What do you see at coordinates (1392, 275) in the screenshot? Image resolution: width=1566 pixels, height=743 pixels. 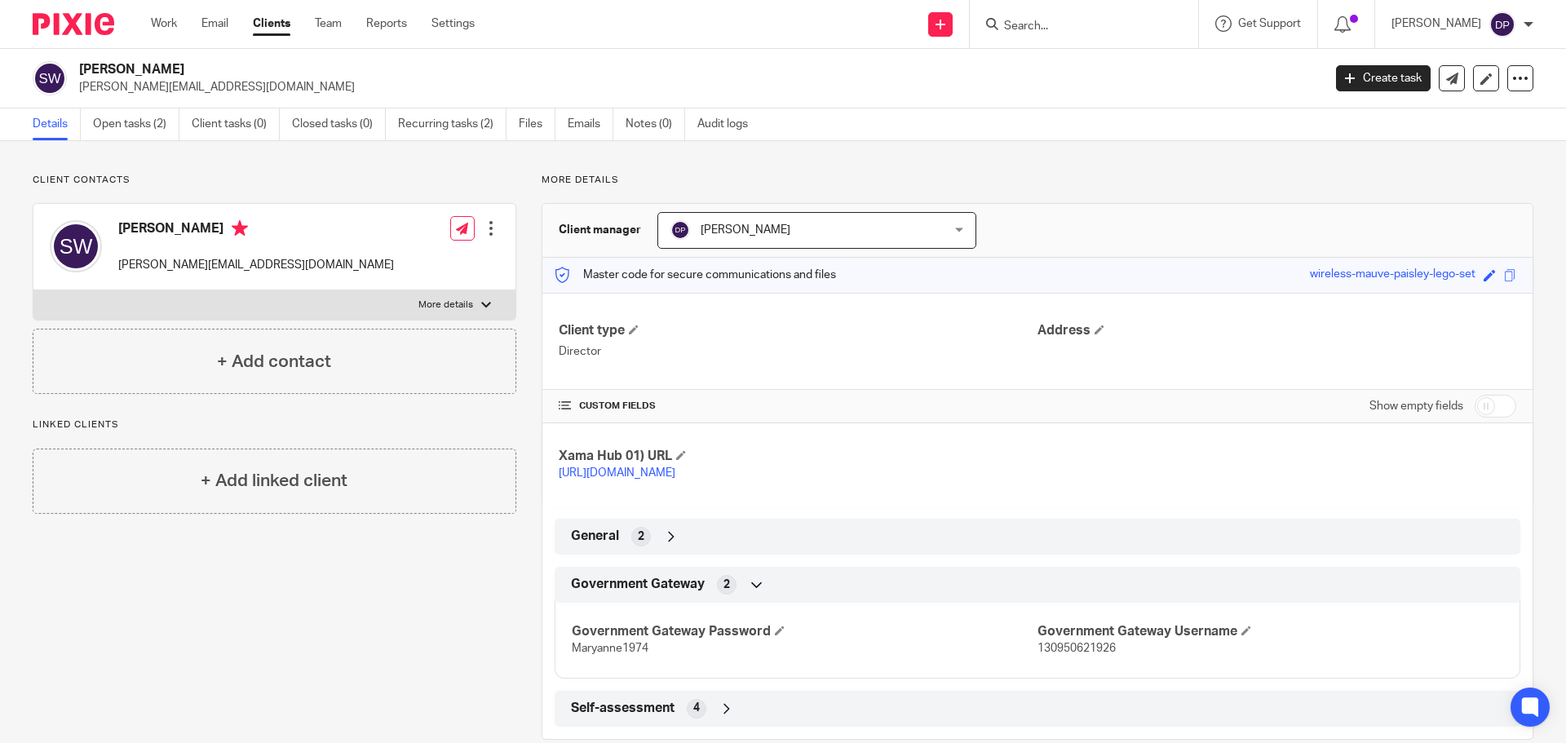 I see `div: wireless-mauve-paisley-lego-set` at bounding box center [1392, 275].